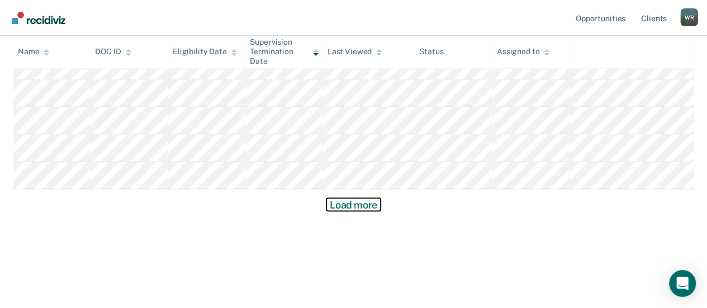  I want to click on button: Profile dropdown button, so click(689, 17).